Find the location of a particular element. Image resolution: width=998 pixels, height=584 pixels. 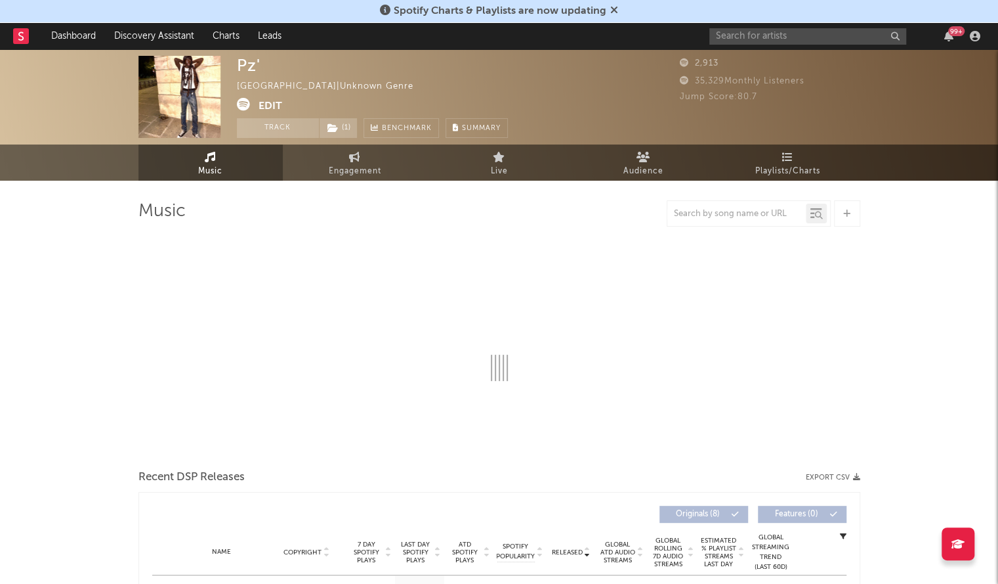

span: 35,329 Monthly Listeners is located at coordinates (742, 81).